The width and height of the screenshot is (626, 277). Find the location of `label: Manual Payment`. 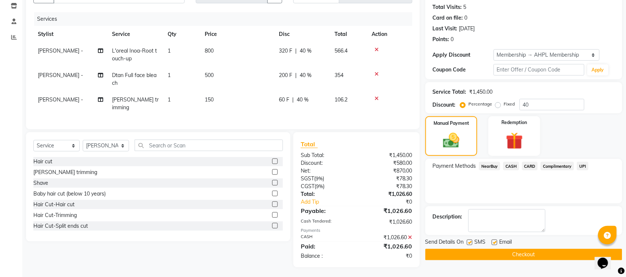

label: Manual Payment is located at coordinates (451, 124).